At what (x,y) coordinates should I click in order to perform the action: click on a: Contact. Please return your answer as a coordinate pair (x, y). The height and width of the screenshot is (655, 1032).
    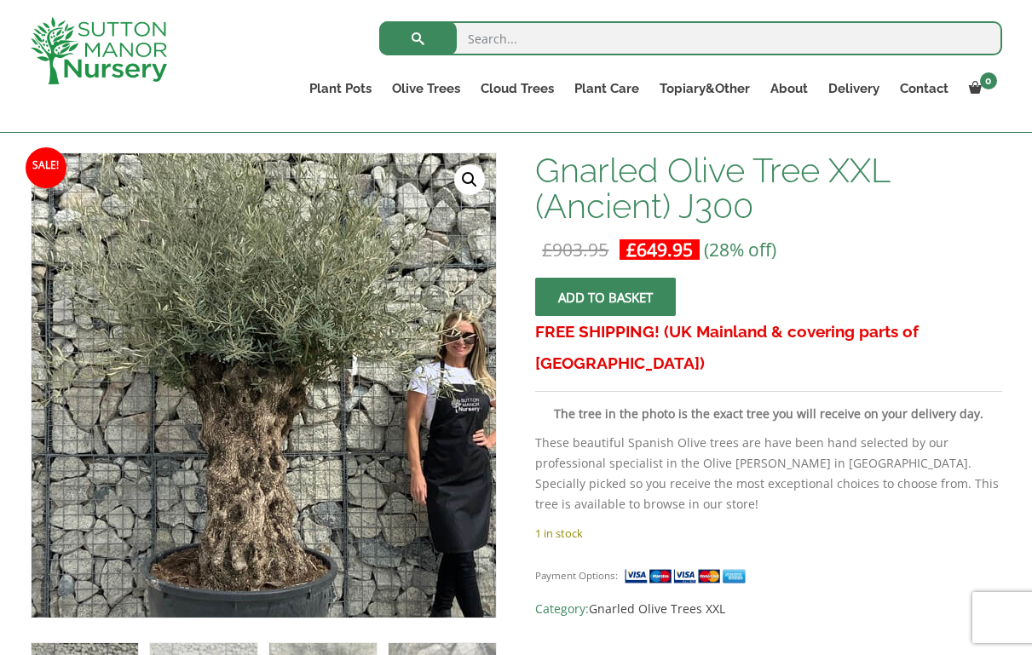
    Looking at the image, I should click on (924, 89).